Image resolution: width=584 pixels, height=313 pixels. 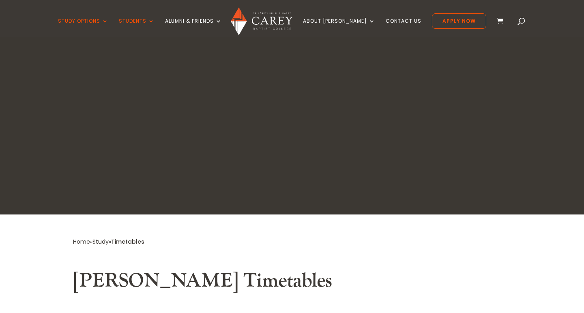 What do you see at coordinates (81, 242) in the screenshot?
I see `a: Home` at bounding box center [81, 242].